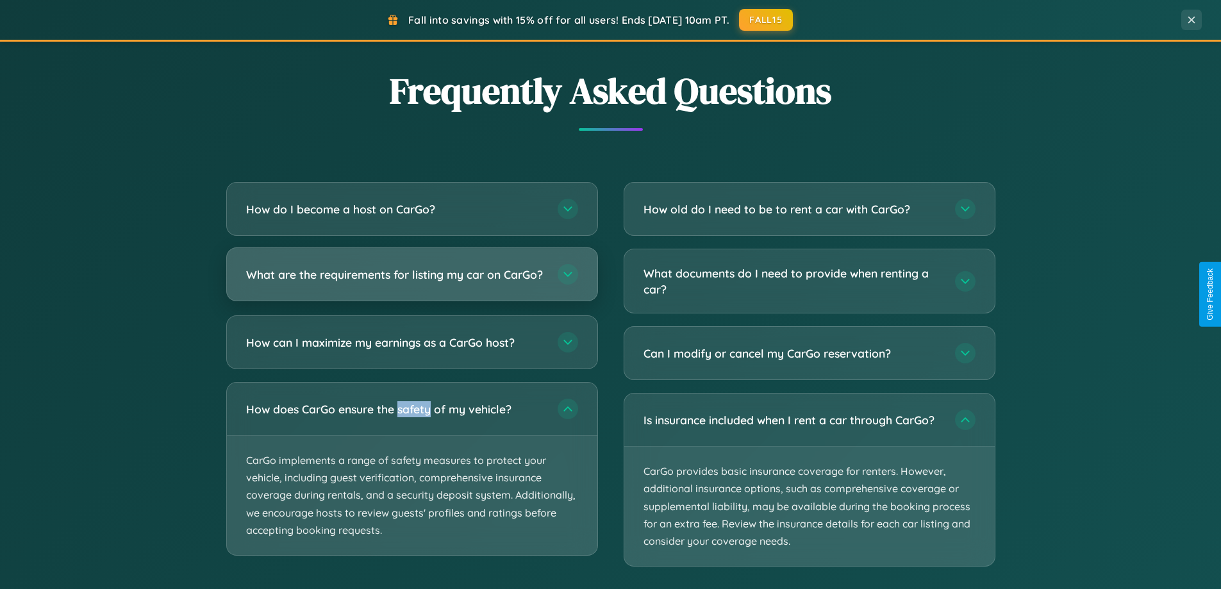  What do you see at coordinates (766, 20) in the screenshot?
I see `button: FALL15` at bounding box center [766, 20].